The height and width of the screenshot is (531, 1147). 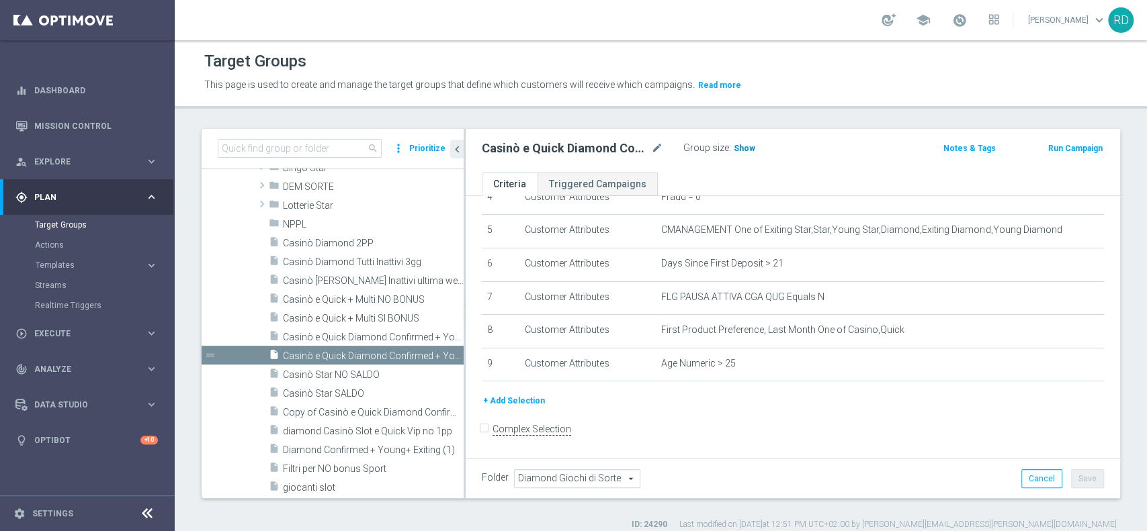 What do you see at coordinates (649, 525) in the screenshot?
I see `label: ID: 24290` at bounding box center [649, 525].